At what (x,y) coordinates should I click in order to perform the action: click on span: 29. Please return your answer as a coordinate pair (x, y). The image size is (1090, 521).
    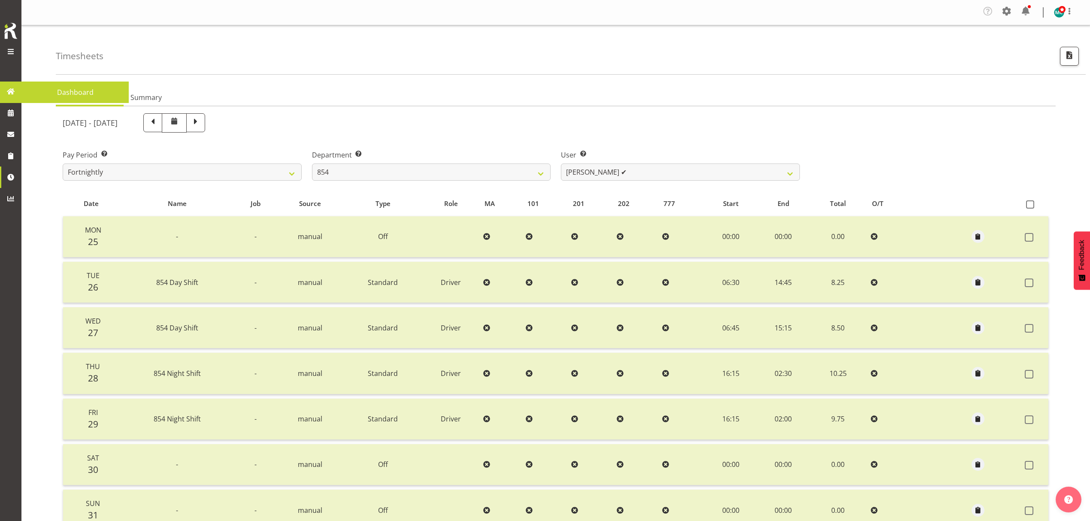
    Looking at the image, I should click on (93, 424).